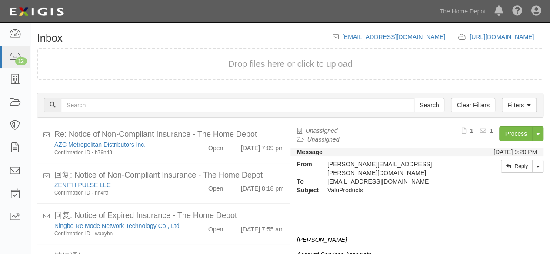  Describe the element at coordinates (290, 64) in the screenshot. I see `button: Drop files here or click to upload` at that location.